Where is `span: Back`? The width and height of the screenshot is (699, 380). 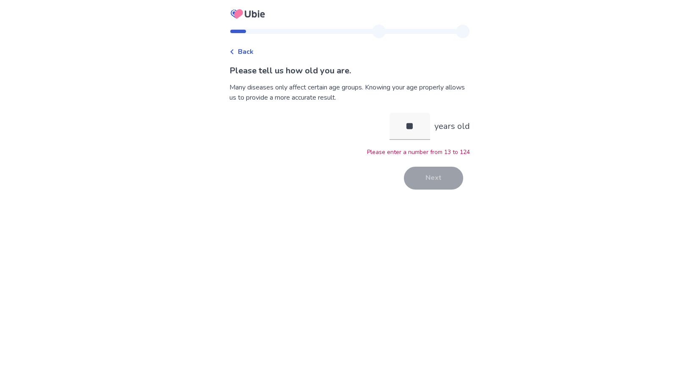
span: Back is located at coordinates (246, 52).